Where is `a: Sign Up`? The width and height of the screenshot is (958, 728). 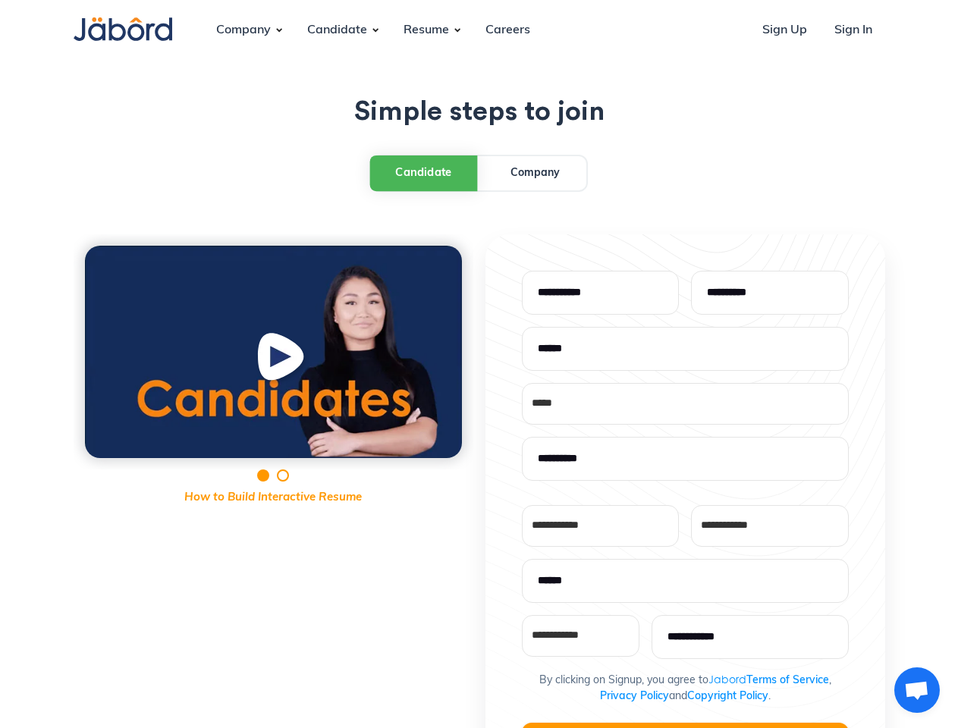
a: Sign Up is located at coordinates (784, 30).